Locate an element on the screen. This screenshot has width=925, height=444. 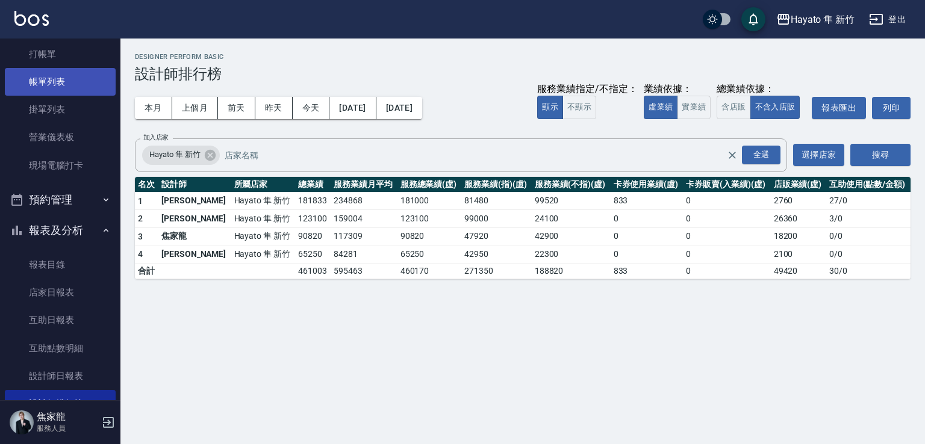
button: 含店販 is located at coordinates (733, 107).